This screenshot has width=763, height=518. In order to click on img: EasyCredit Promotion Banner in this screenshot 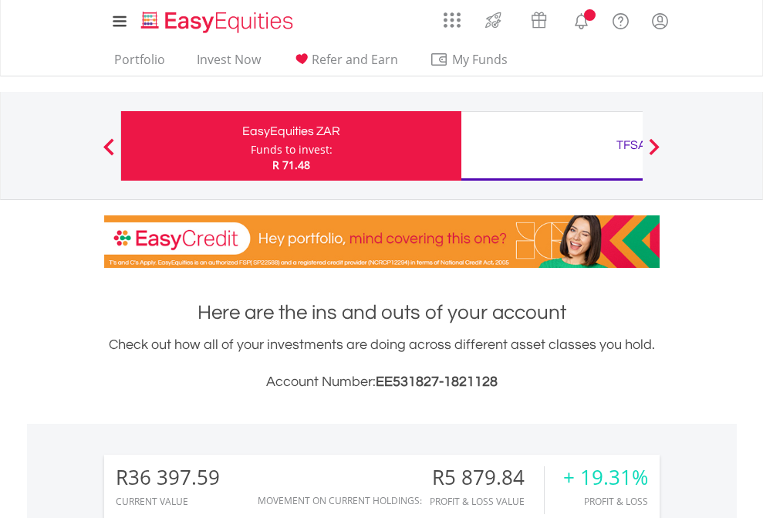, I will do `click(382, 242)`.